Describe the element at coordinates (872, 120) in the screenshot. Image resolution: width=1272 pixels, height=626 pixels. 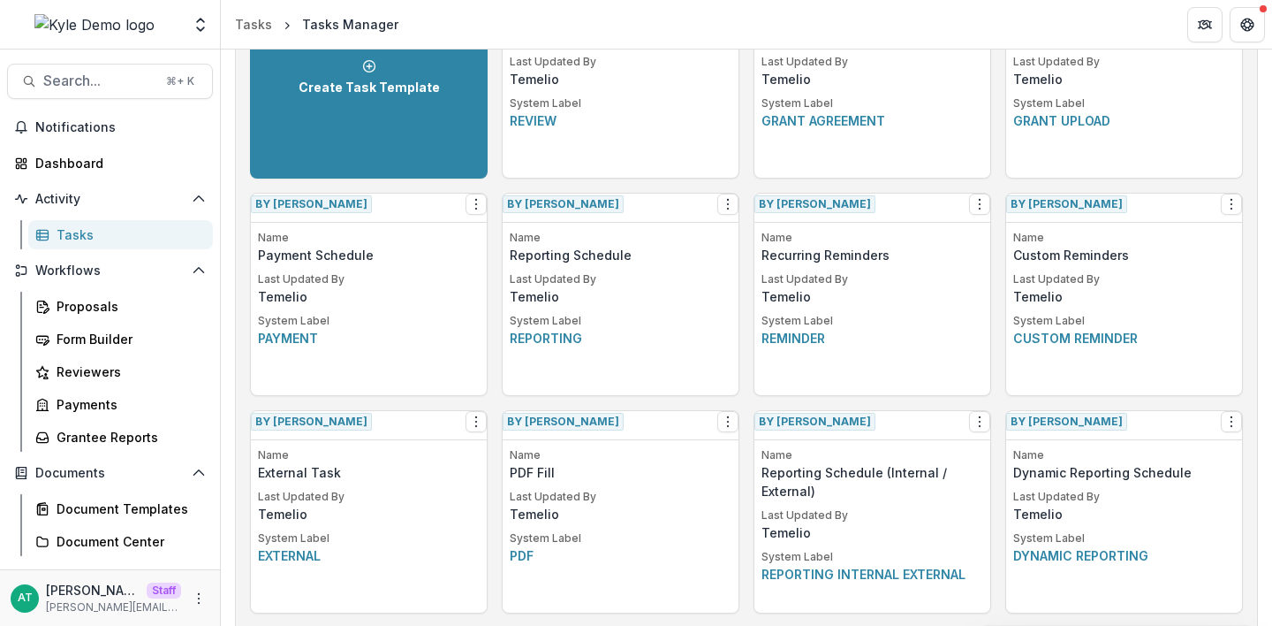
I see `p: Grant agreement` at that location.